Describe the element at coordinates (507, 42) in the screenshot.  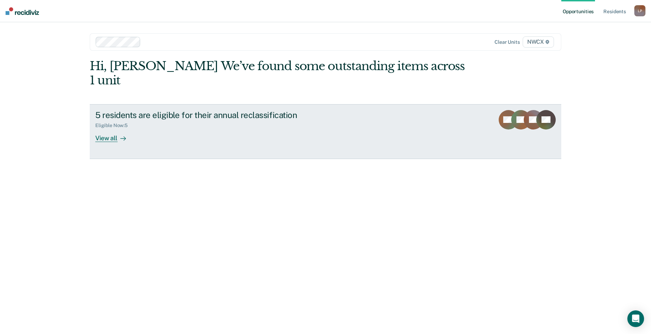
I see `div: Clear units` at that location.